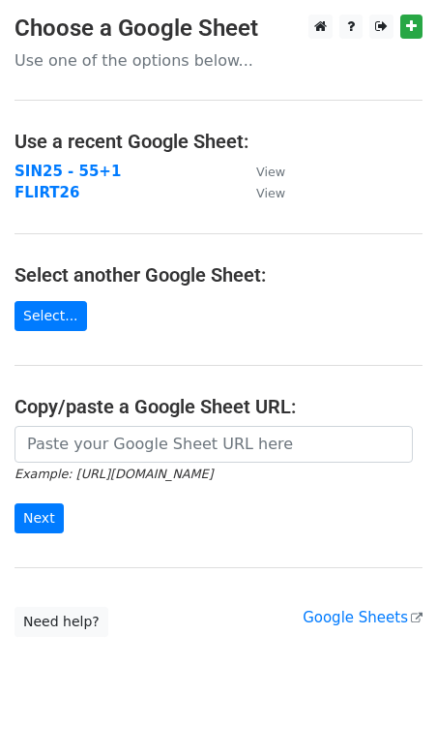 This screenshot has height=756, width=437. What do you see at coordinates (219, 406) in the screenshot?
I see `h4: Copy/paste a Google Sheet URL:` at bounding box center [219, 406].